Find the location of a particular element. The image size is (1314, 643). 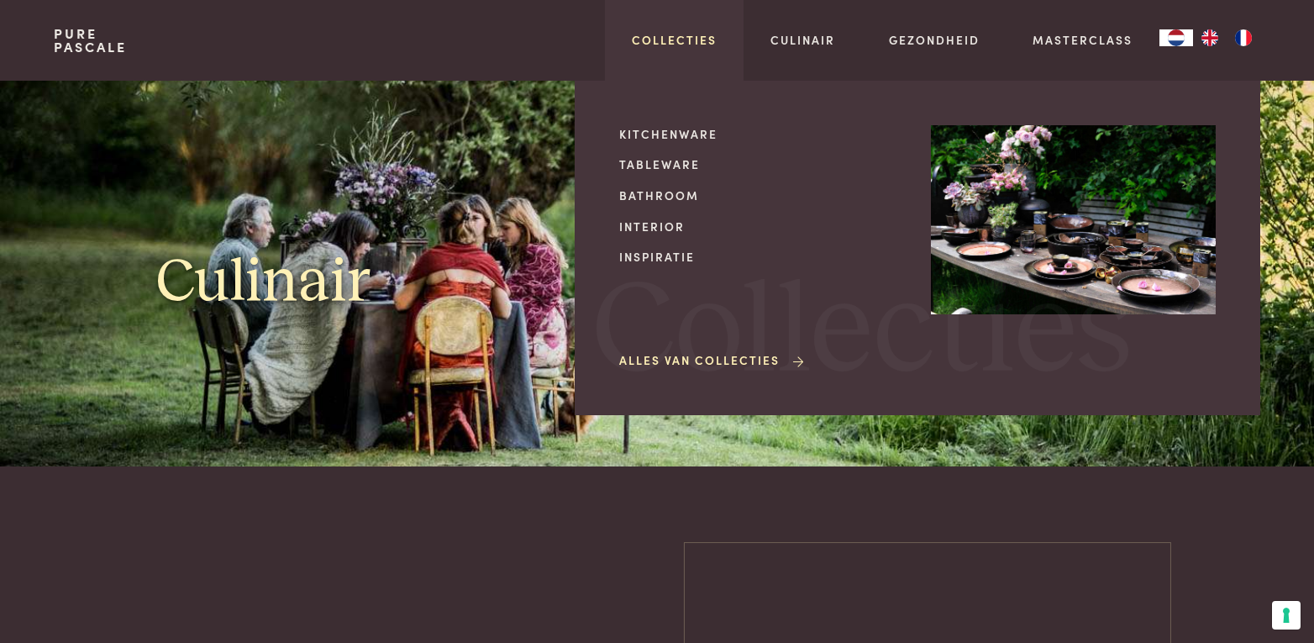

a: Masterclass is located at coordinates (1082, 39).